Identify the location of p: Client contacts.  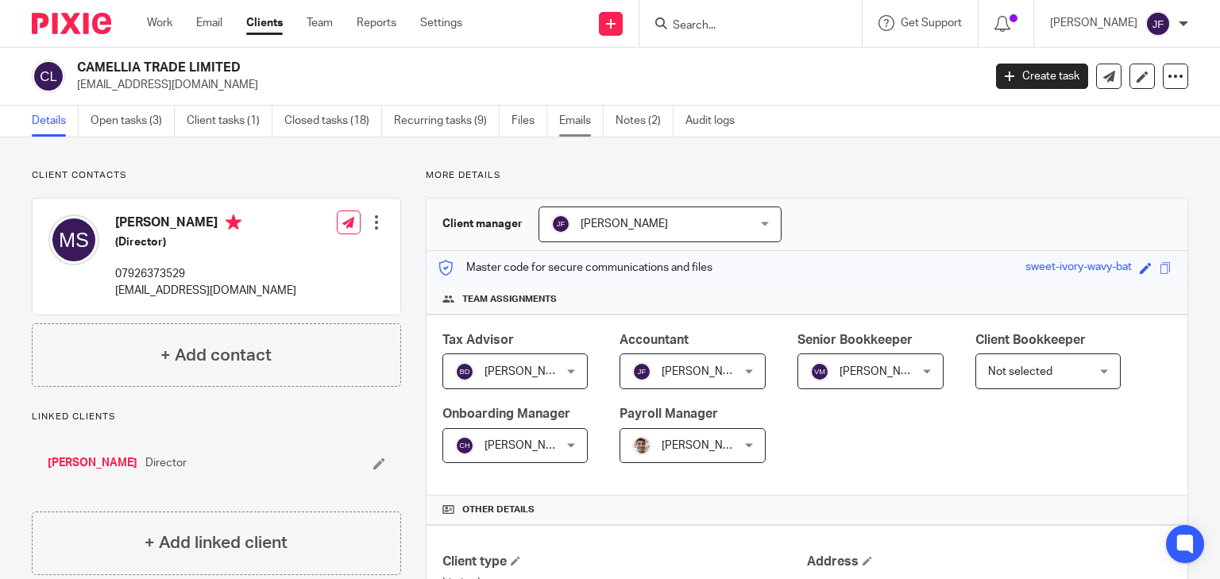
(216, 176).